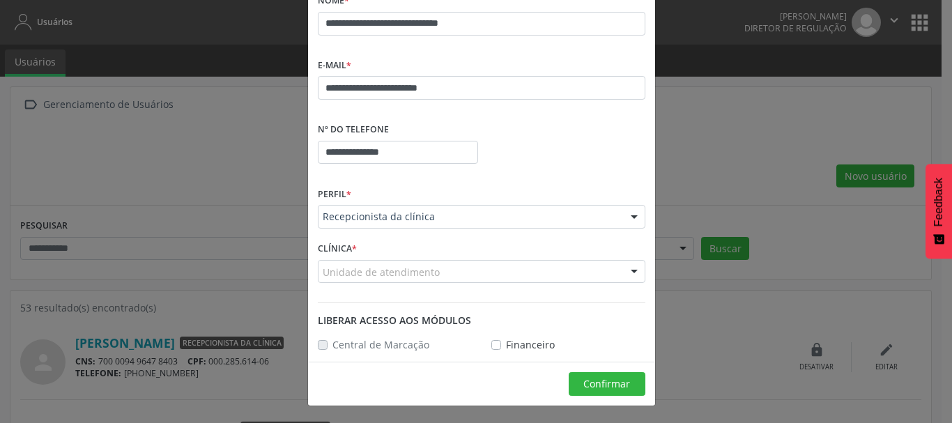 This screenshot has height=423, width=952. Describe the element at coordinates (470, 217) in the screenshot. I see `span: Recepcionista da clínica` at that location.